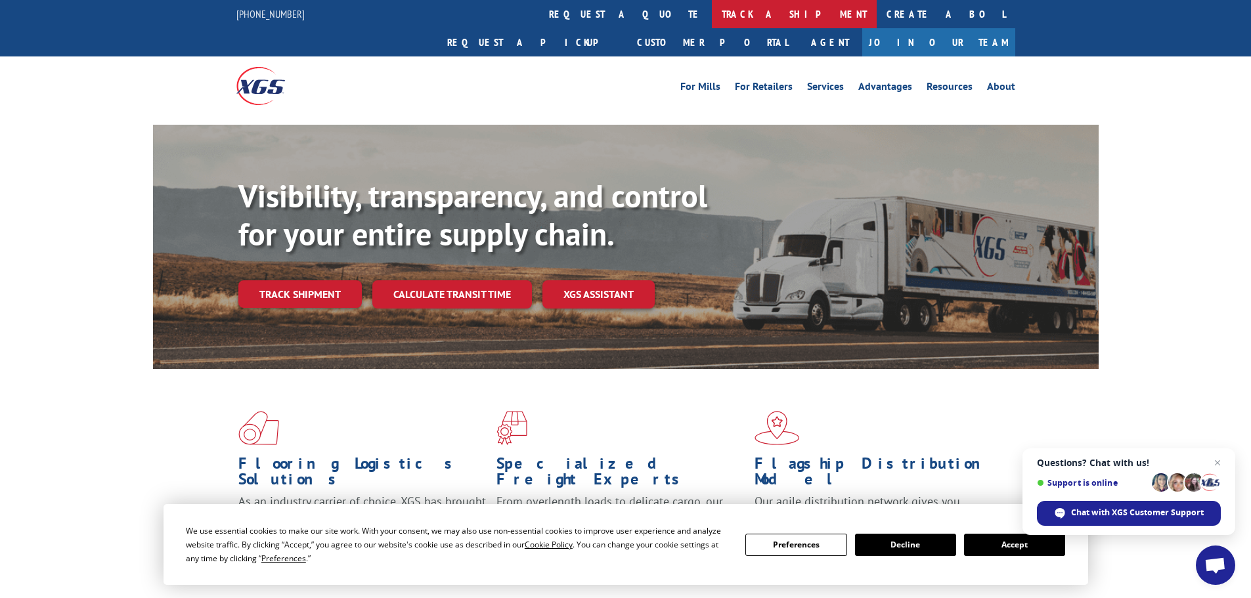 The height and width of the screenshot is (598, 1251). I want to click on h1: Flooring Logistics Solutions, so click(362, 475).